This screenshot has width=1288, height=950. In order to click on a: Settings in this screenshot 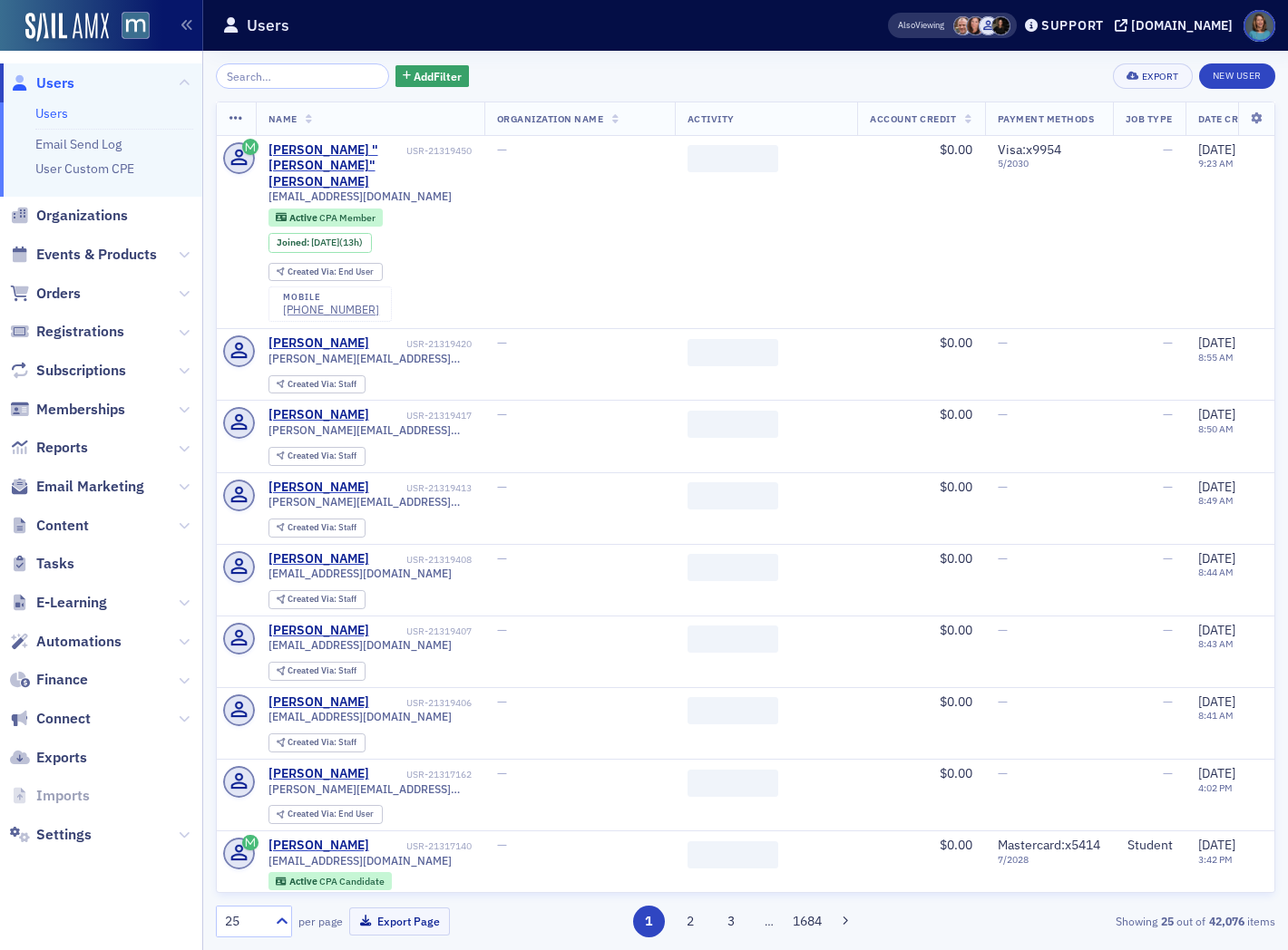, I will do `click(50, 835)`.